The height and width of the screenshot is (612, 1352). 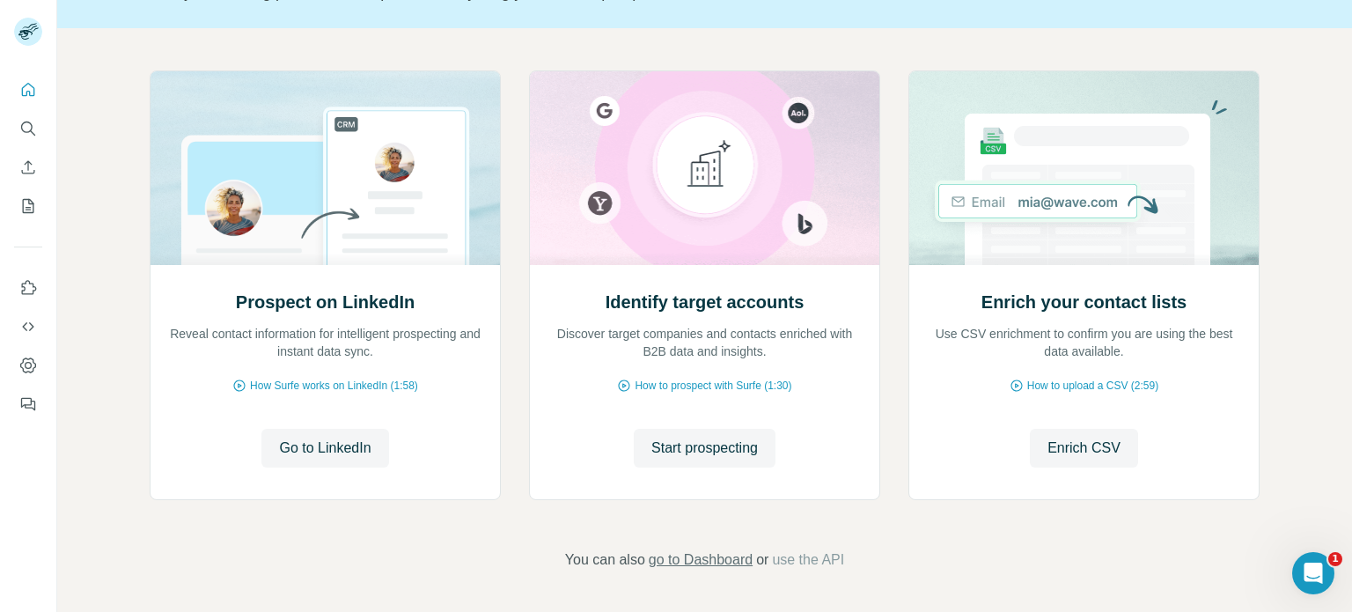 I want to click on span: Go to LinkedIn, so click(x=325, y=448).